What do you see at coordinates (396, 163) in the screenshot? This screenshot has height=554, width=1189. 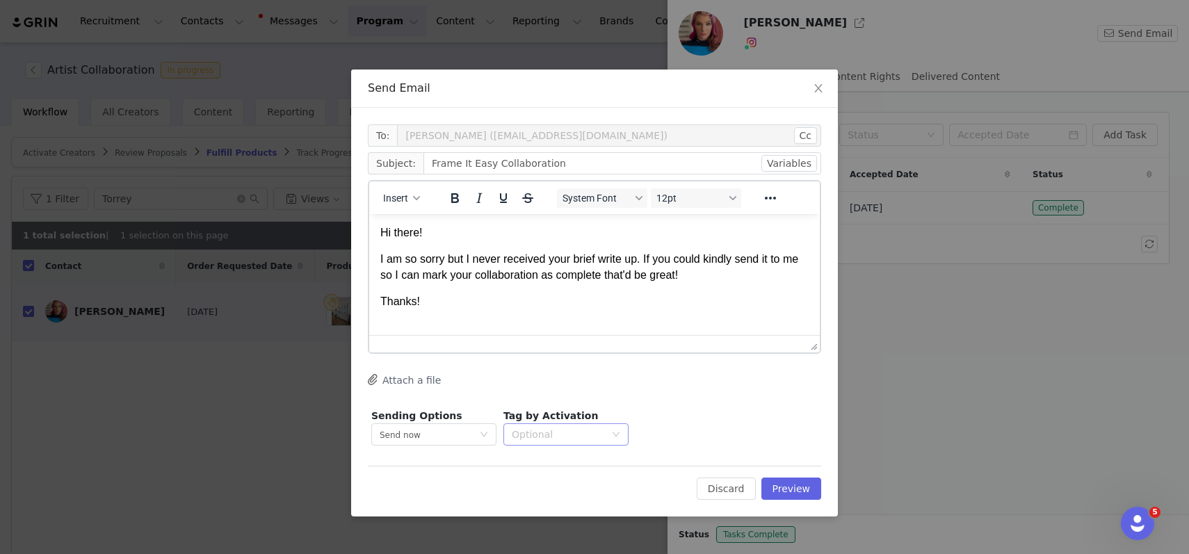 I see `span: Subject:` at bounding box center [396, 163].